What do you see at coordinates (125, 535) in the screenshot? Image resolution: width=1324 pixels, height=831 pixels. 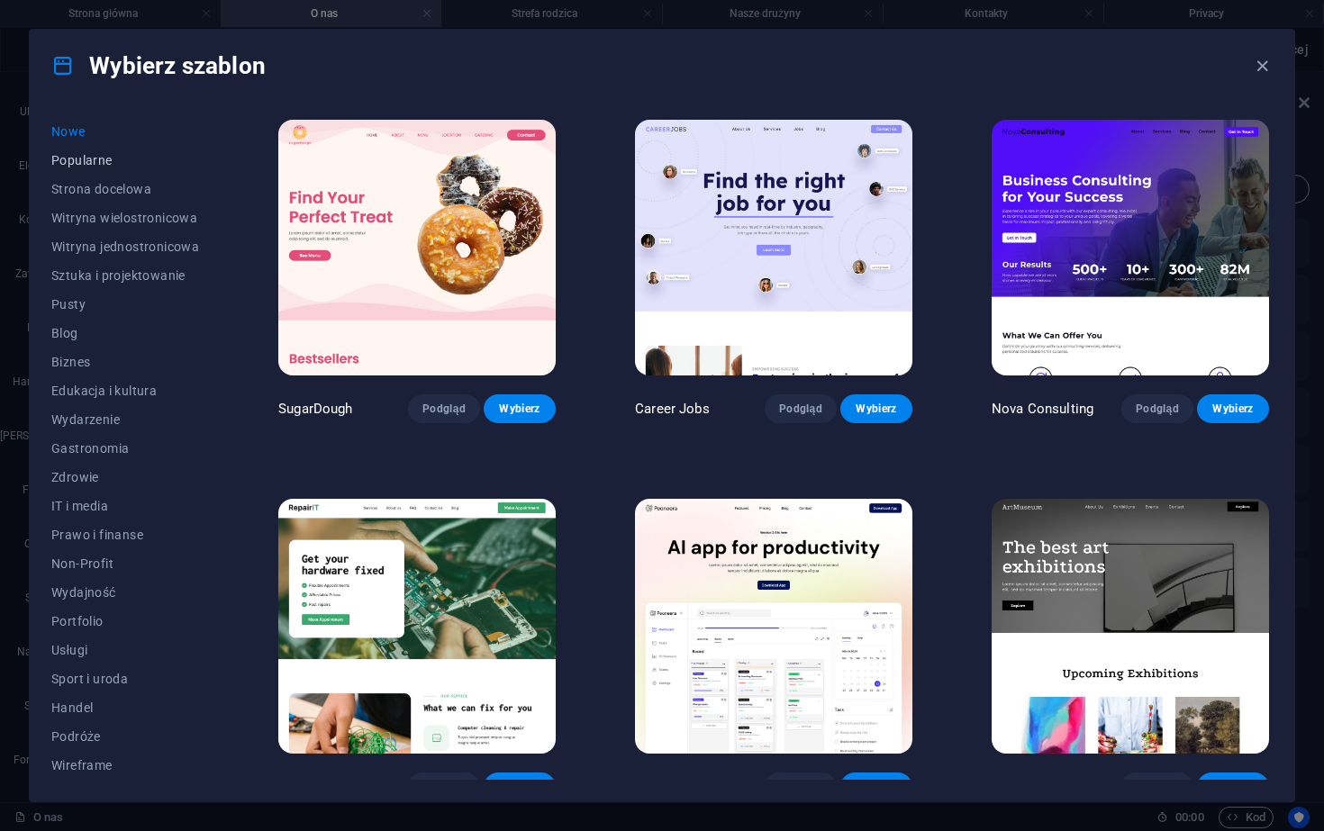 I see `button: Prawo i finanse` at bounding box center [125, 535].